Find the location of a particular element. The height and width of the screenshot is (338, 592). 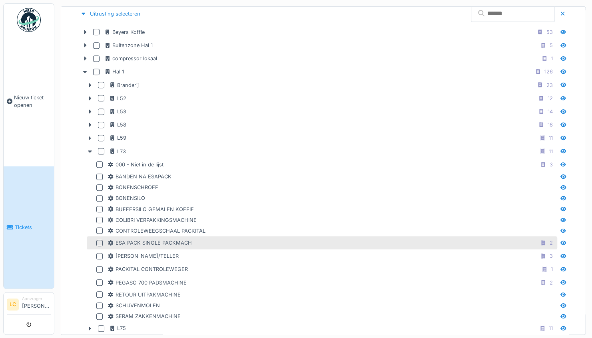

div: 53 is located at coordinates (549, 32).